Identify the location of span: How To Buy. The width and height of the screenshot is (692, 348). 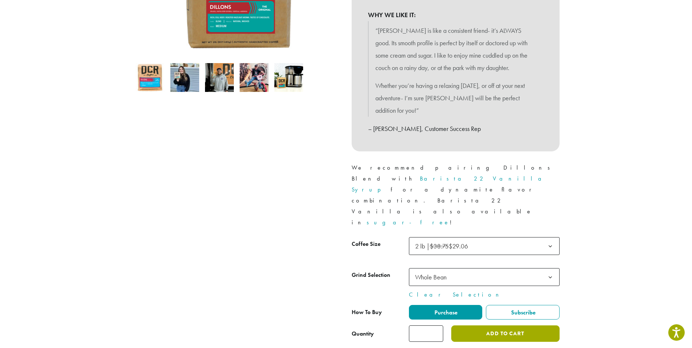
(367, 312).